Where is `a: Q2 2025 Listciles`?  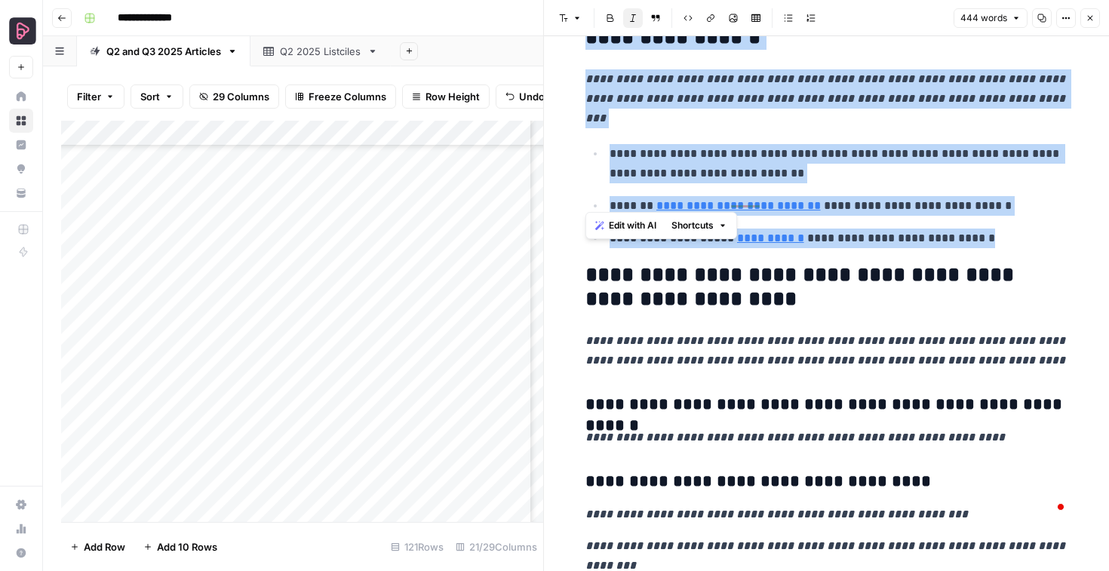 a: Q2 2025 Listciles is located at coordinates (321, 51).